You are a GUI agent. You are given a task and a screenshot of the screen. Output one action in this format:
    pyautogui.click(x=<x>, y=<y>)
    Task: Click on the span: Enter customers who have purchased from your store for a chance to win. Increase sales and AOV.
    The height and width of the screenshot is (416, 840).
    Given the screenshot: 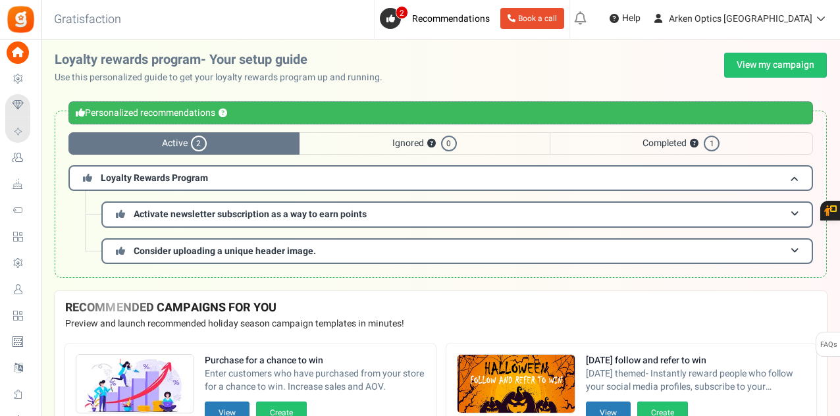 What is the action you would take?
    pyautogui.click(x=315, y=380)
    